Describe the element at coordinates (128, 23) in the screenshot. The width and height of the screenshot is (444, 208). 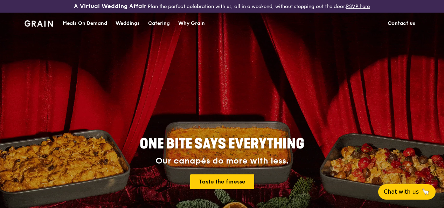
I see `a: Weddings` at that location.